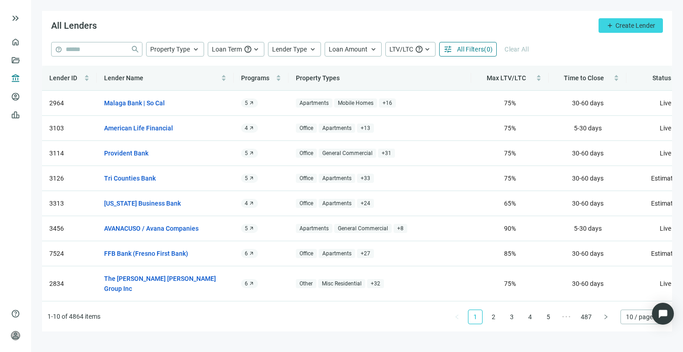  I want to click on td: 7524, so click(69, 254).